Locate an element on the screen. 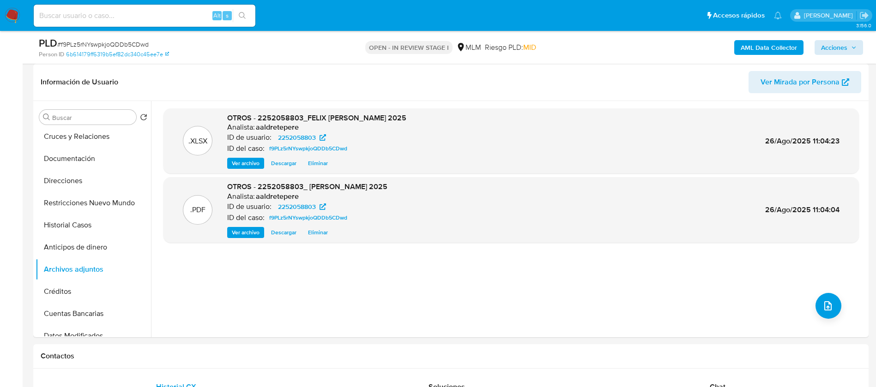 The image size is (876, 387). button: Ver Mirada por Persona is located at coordinates (805, 82).